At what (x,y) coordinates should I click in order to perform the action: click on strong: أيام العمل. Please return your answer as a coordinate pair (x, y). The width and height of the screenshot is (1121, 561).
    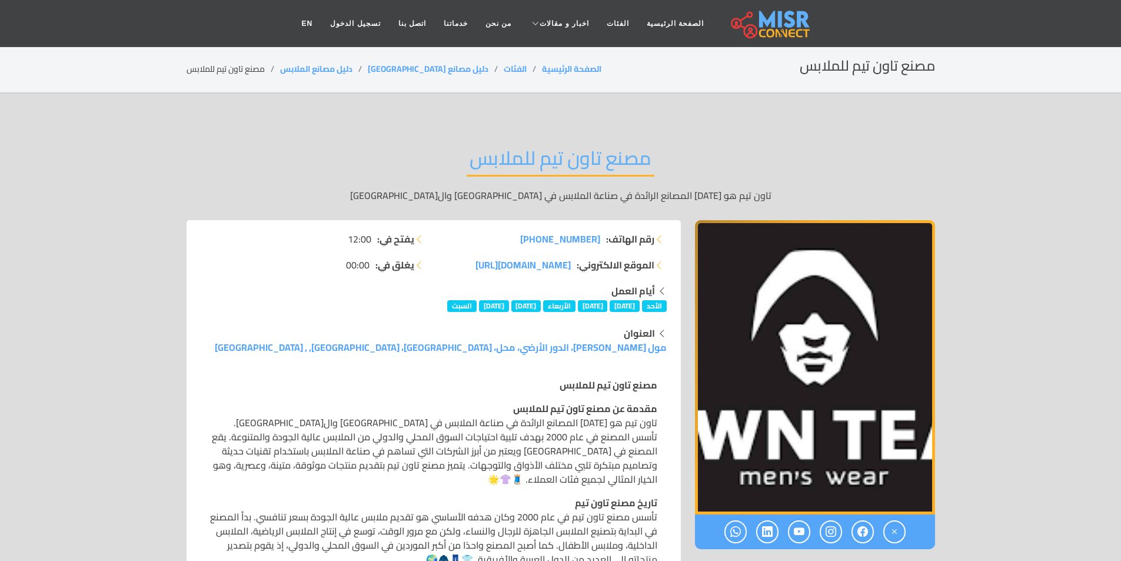
    Looking at the image, I should click on (633, 291).